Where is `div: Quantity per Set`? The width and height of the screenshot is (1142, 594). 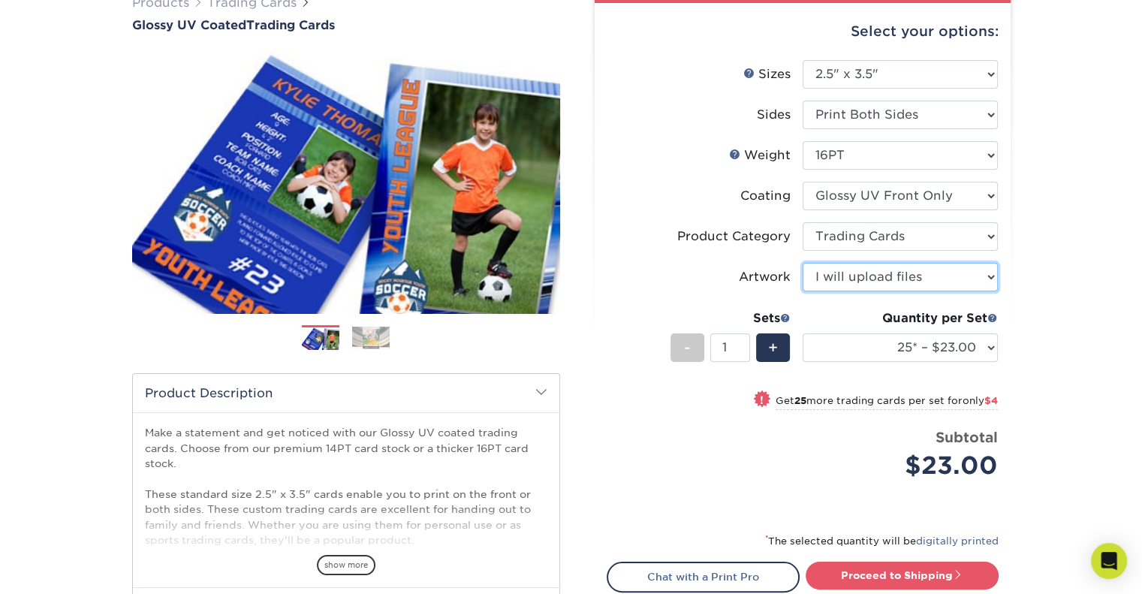
div: Quantity per Set is located at coordinates (900, 318).